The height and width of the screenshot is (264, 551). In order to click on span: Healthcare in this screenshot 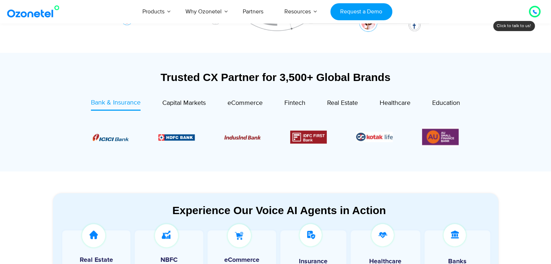, I will do `click(395, 103)`.